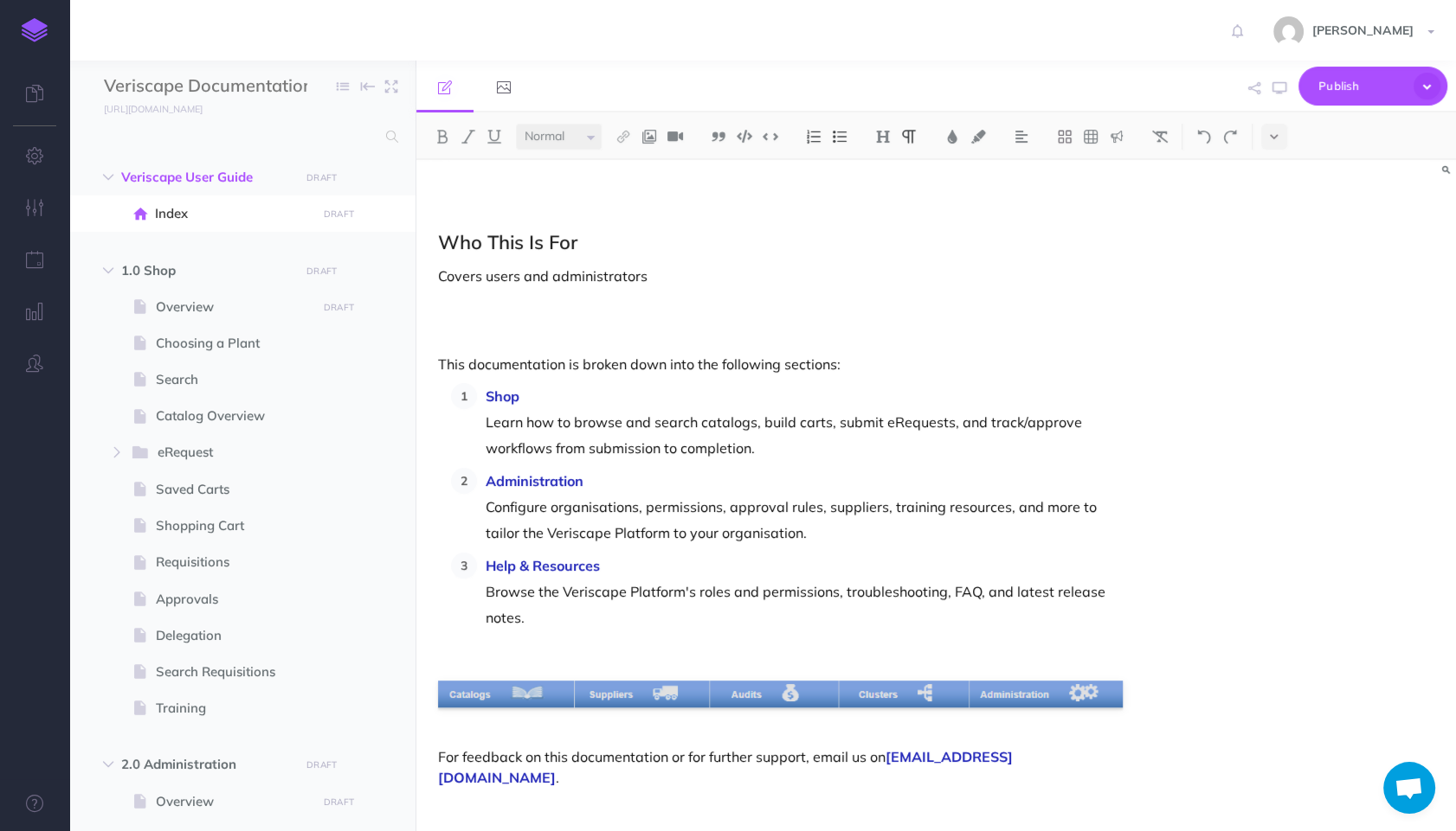 The image size is (1456, 831). I want to click on img: Clear styles button, so click(1159, 136).